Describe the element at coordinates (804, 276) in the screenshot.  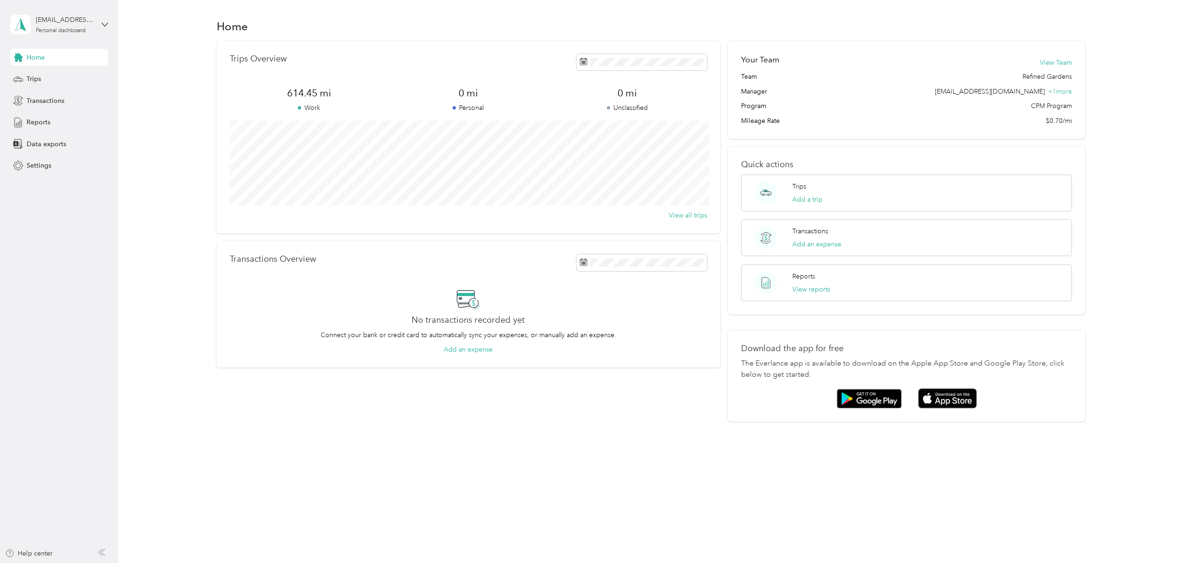
I see `p: Reports` at that location.